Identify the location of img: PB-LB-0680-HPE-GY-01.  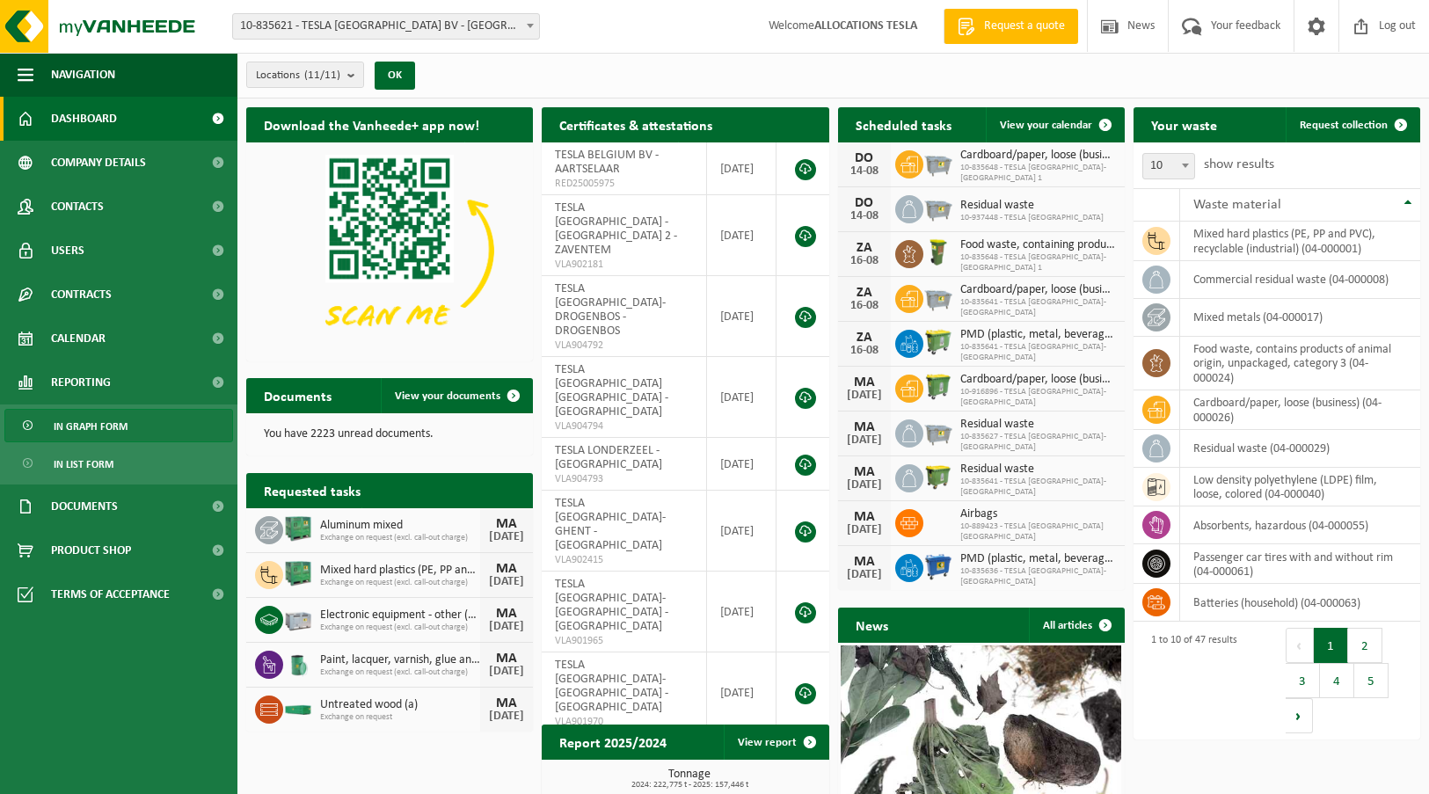
(298, 618).